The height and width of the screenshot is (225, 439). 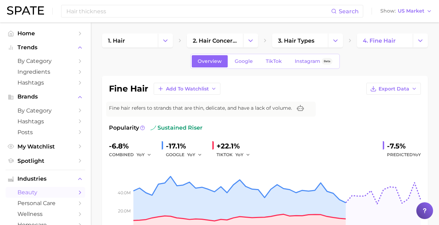 I want to click on div: +22.1%, so click(x=235, y=146).